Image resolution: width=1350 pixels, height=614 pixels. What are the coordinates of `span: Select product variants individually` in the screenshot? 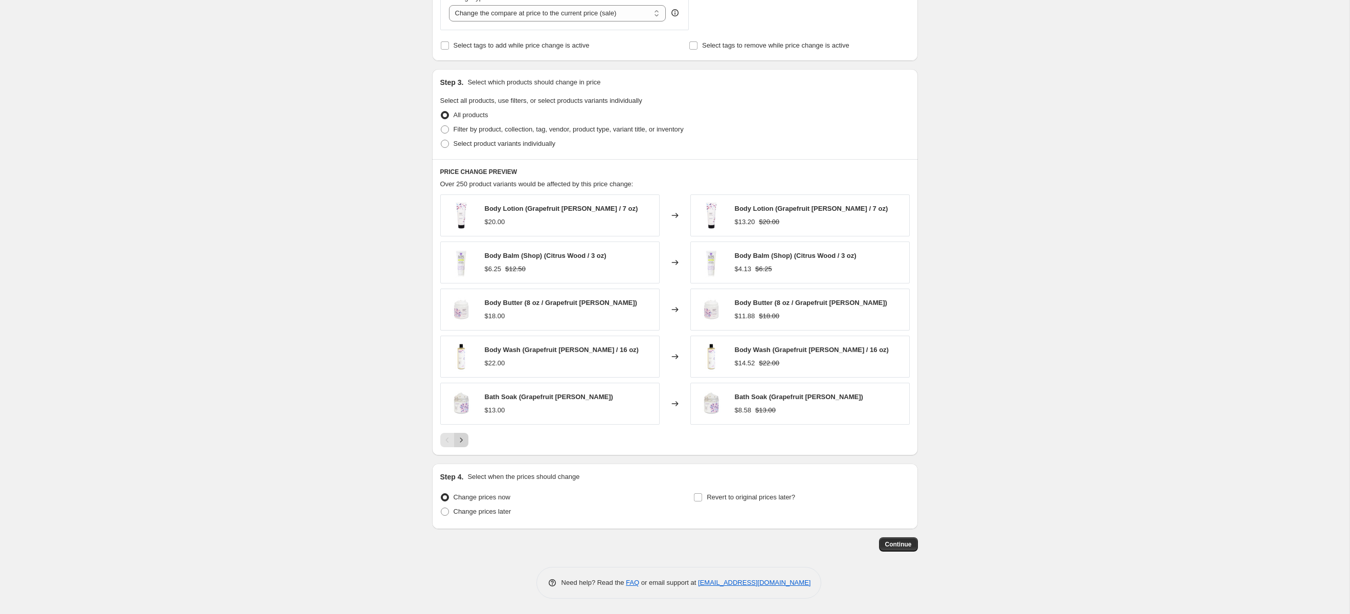 It's located at (504, 143).